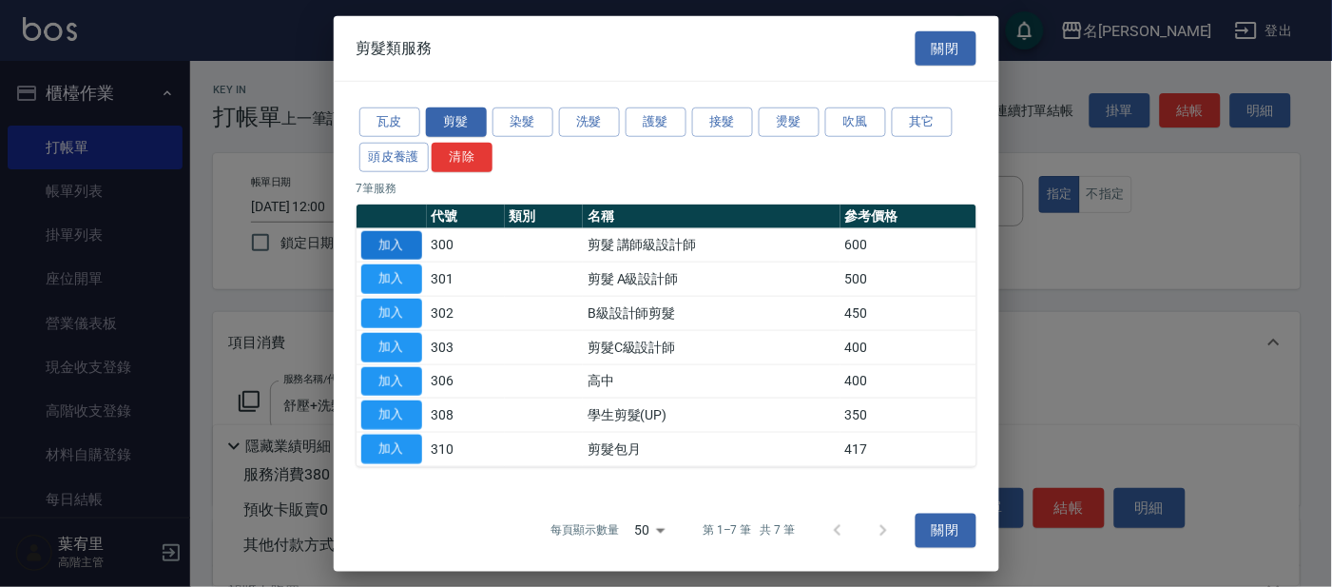  I want to click on td: 417, so click(908, 449).